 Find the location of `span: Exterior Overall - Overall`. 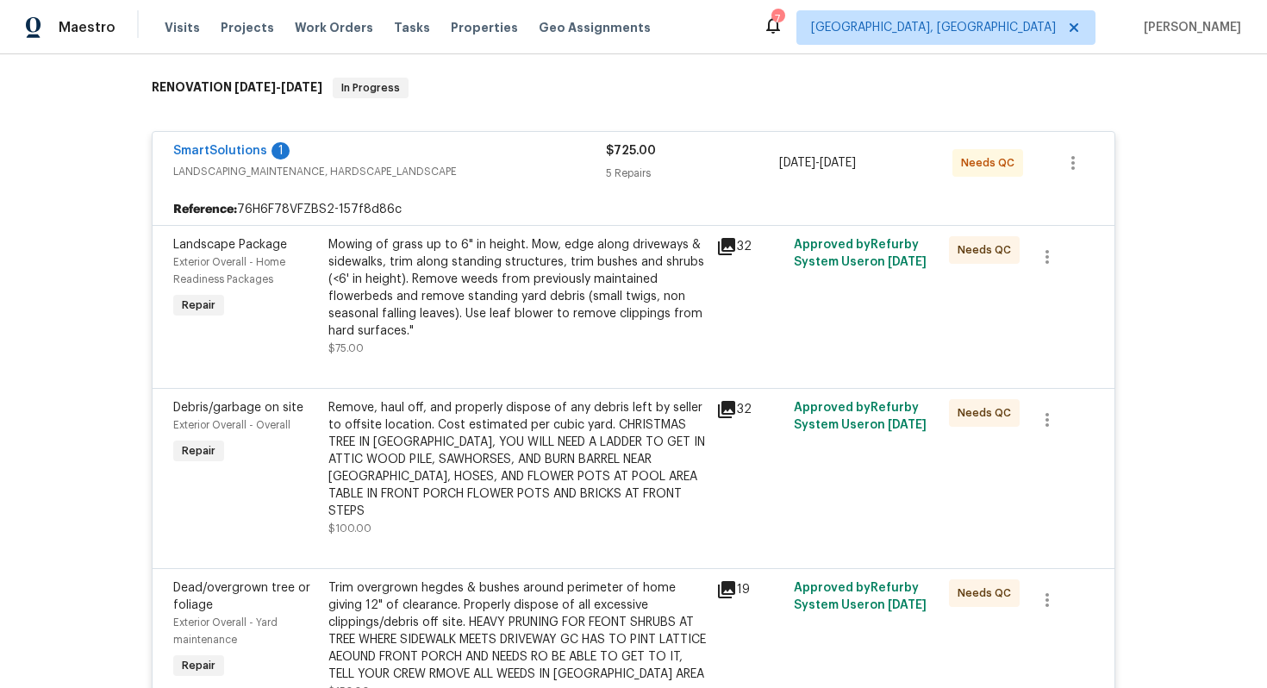

span: Exterior Overall - Overall is located at coordinates (232, 425).